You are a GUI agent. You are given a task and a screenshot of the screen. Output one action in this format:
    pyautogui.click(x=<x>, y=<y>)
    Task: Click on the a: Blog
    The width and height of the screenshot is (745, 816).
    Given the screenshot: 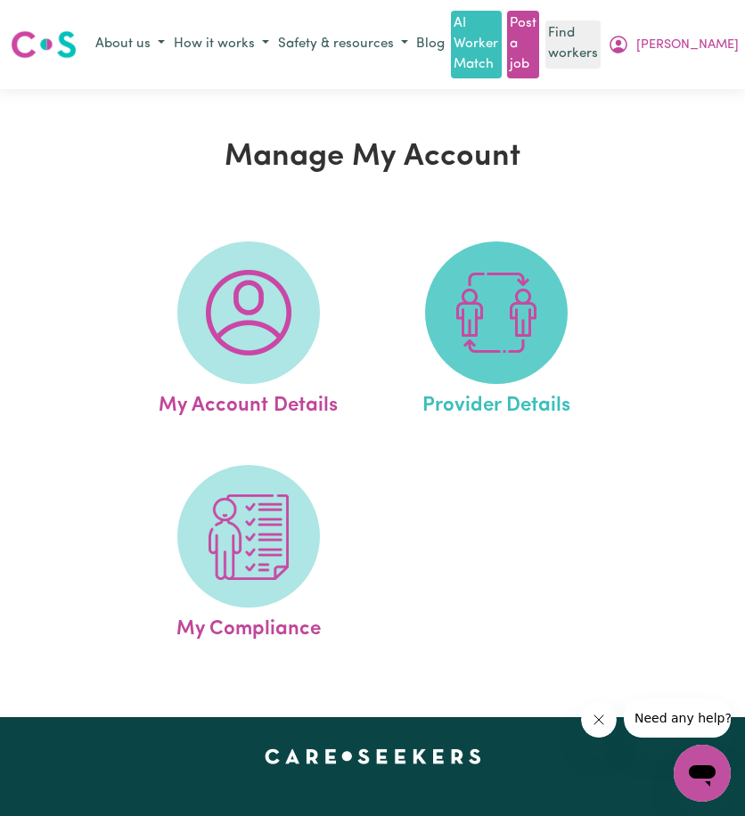 What is the action you would take?
    pyautogui.click(x=431, y=45)
    